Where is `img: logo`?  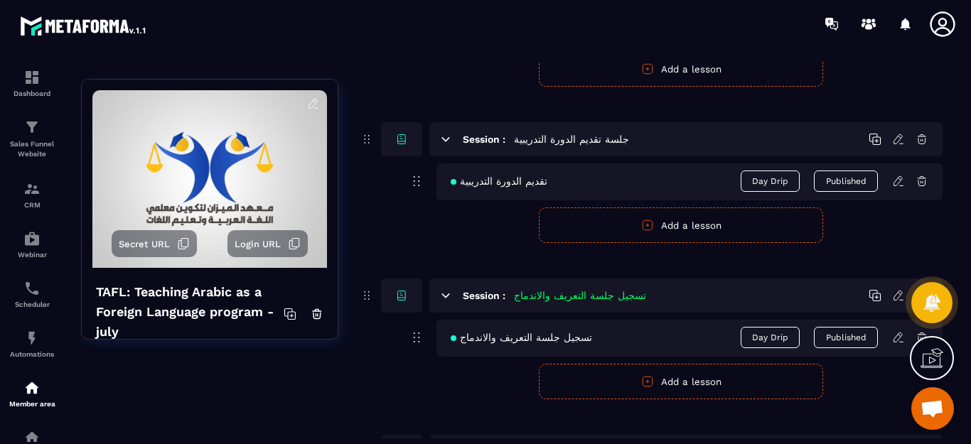
img: logo is located at coordinates (84, 26).